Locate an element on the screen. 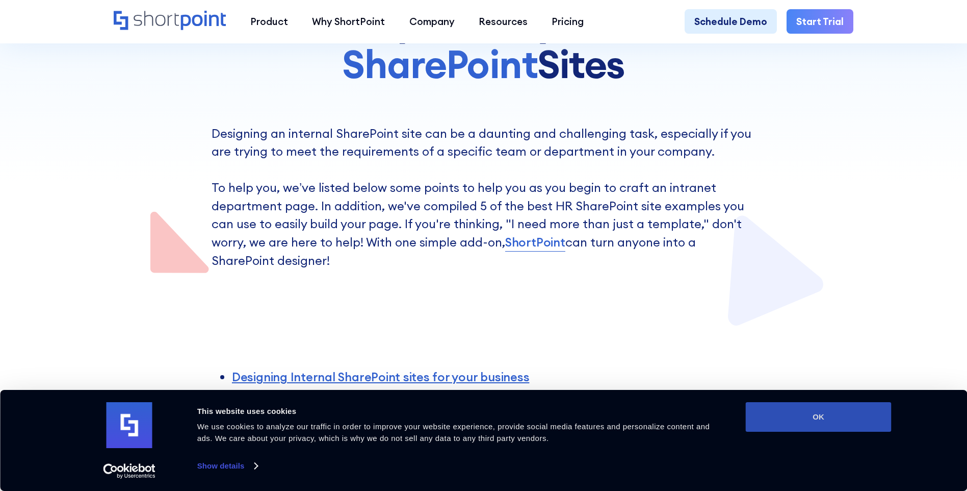 The image size is (967, 491). a: ShortPoint is located at coordinates (536, 242).